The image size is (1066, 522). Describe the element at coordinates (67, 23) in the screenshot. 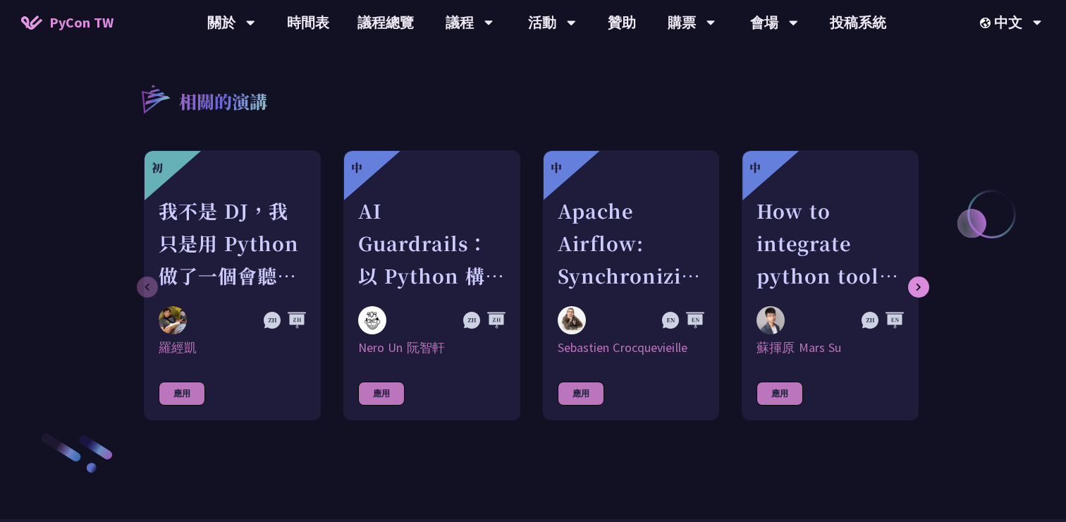

I see `a: PyCon TW` at that location.